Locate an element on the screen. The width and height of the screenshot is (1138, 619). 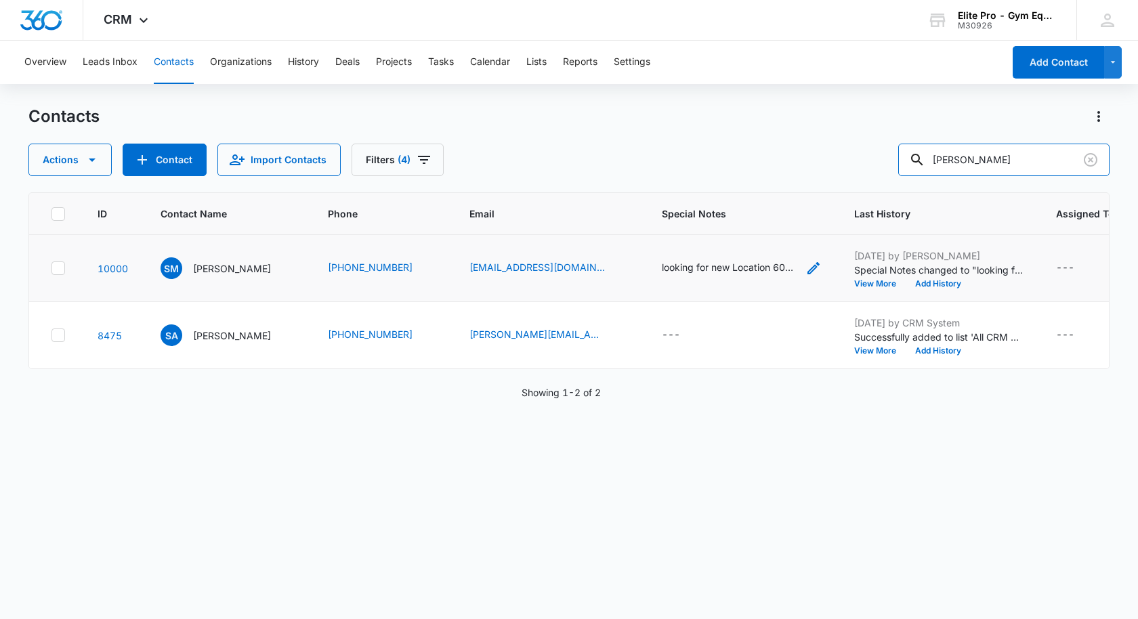
span: Assigned To is located at coordinates (1086, 213).